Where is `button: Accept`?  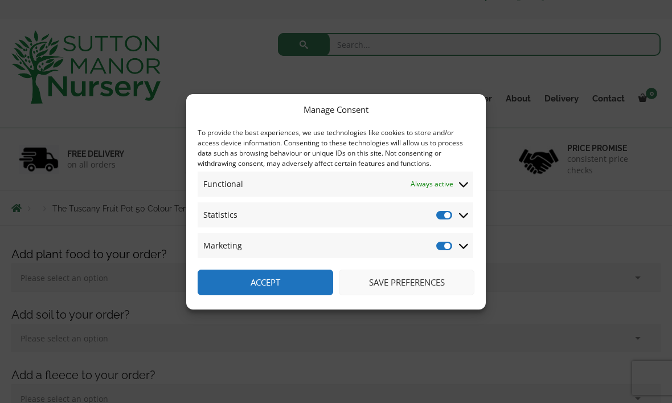
button: Accept is located at coordinates (265, 282).